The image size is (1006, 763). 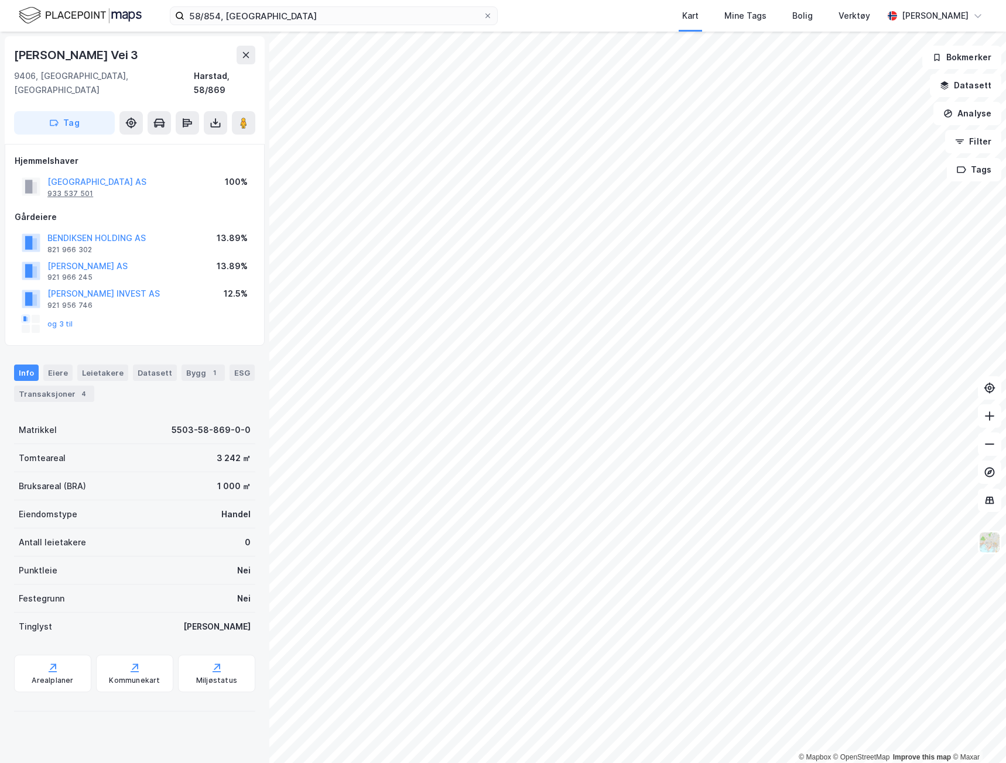 I want to click on div: 933 537 501, so click(x=70, y=194).